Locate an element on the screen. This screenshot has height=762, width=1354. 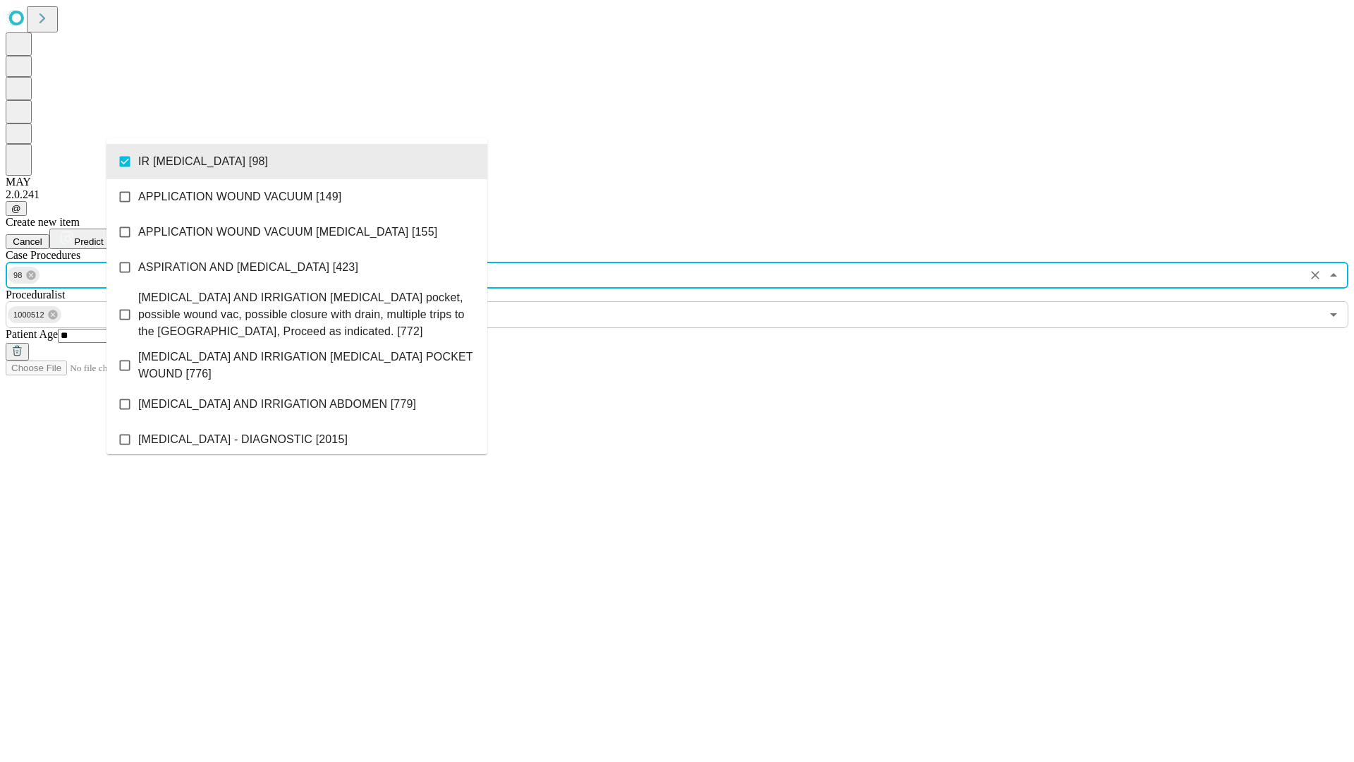
span: Predict is located at coordinates (88, 241).